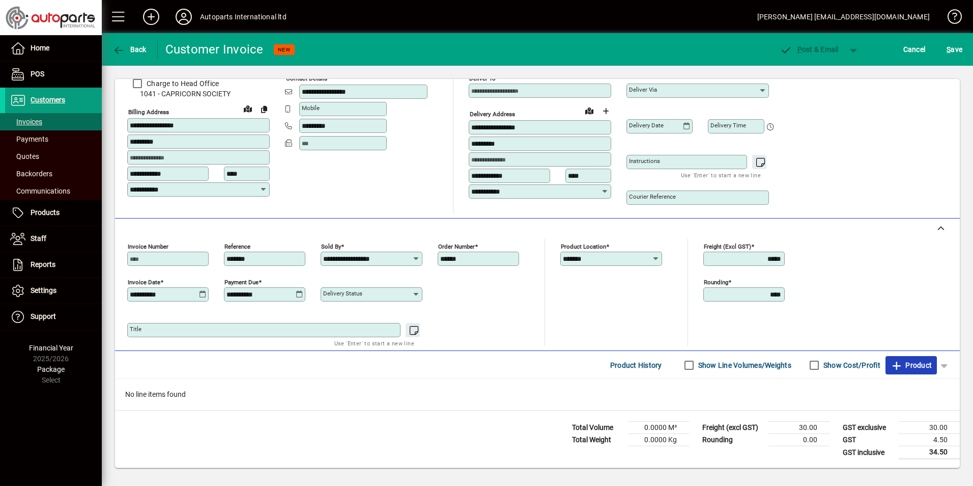 This screenshot has width=973, height=486. What do you see at coordinates (284, 49) in the screenshot?
I see `span: NEW` at bounding box center [284, 49].